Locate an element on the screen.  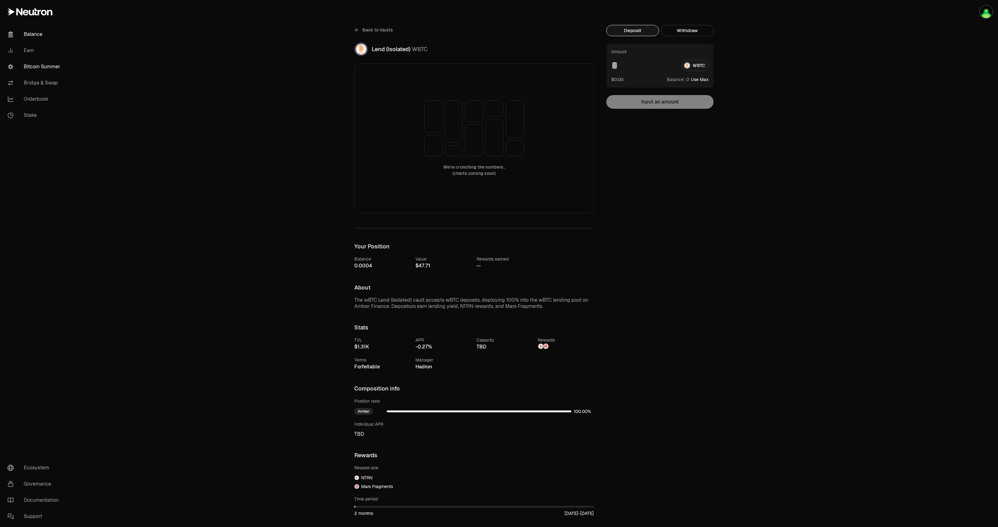
h3: Rewards is located at coordinates (474, 456).